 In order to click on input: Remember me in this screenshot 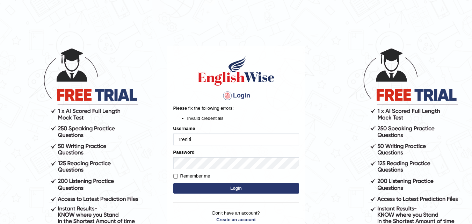, I will do `click(175, 176)`.